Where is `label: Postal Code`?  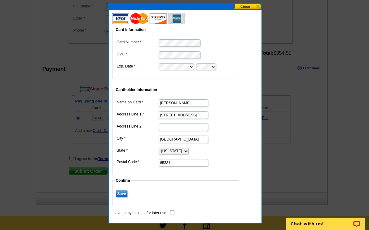 label: Postal Code is located at coordinates (137, 162).